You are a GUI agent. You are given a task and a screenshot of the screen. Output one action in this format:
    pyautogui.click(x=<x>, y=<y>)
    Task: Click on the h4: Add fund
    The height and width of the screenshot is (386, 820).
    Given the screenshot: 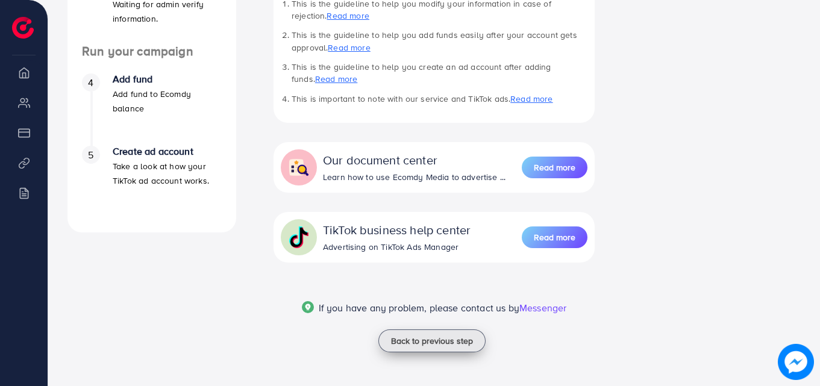 What is the action you would take?
    pyautogui.click(x=167, y=79)
    